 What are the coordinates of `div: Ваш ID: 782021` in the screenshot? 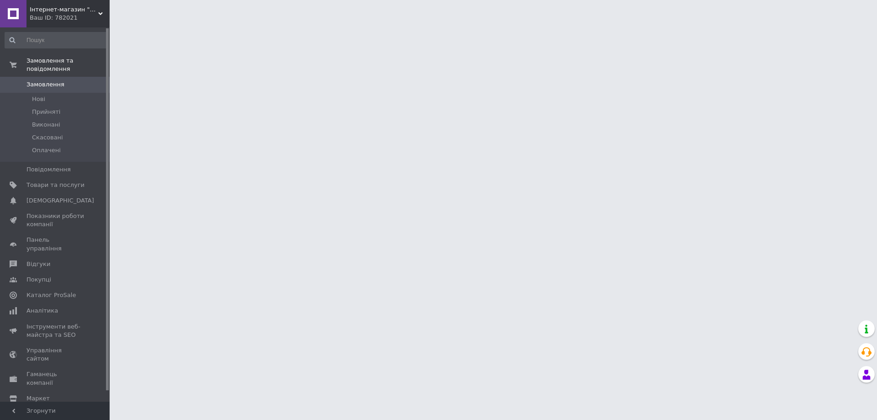 It's located at (69, 18).